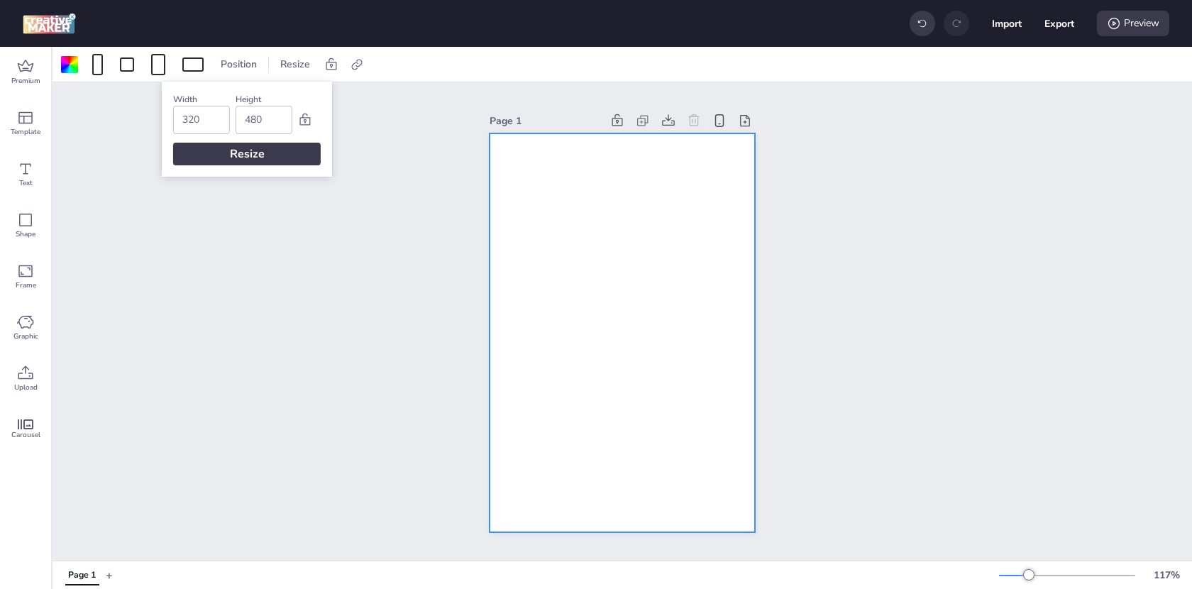  What do you see at coordinates (264, 99) in the screenshot?
I see `div: Height` at bounding box center [264, 99].